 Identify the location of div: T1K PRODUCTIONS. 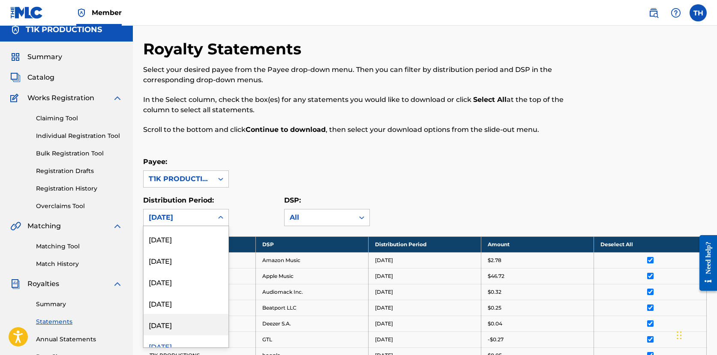
(178, 179).